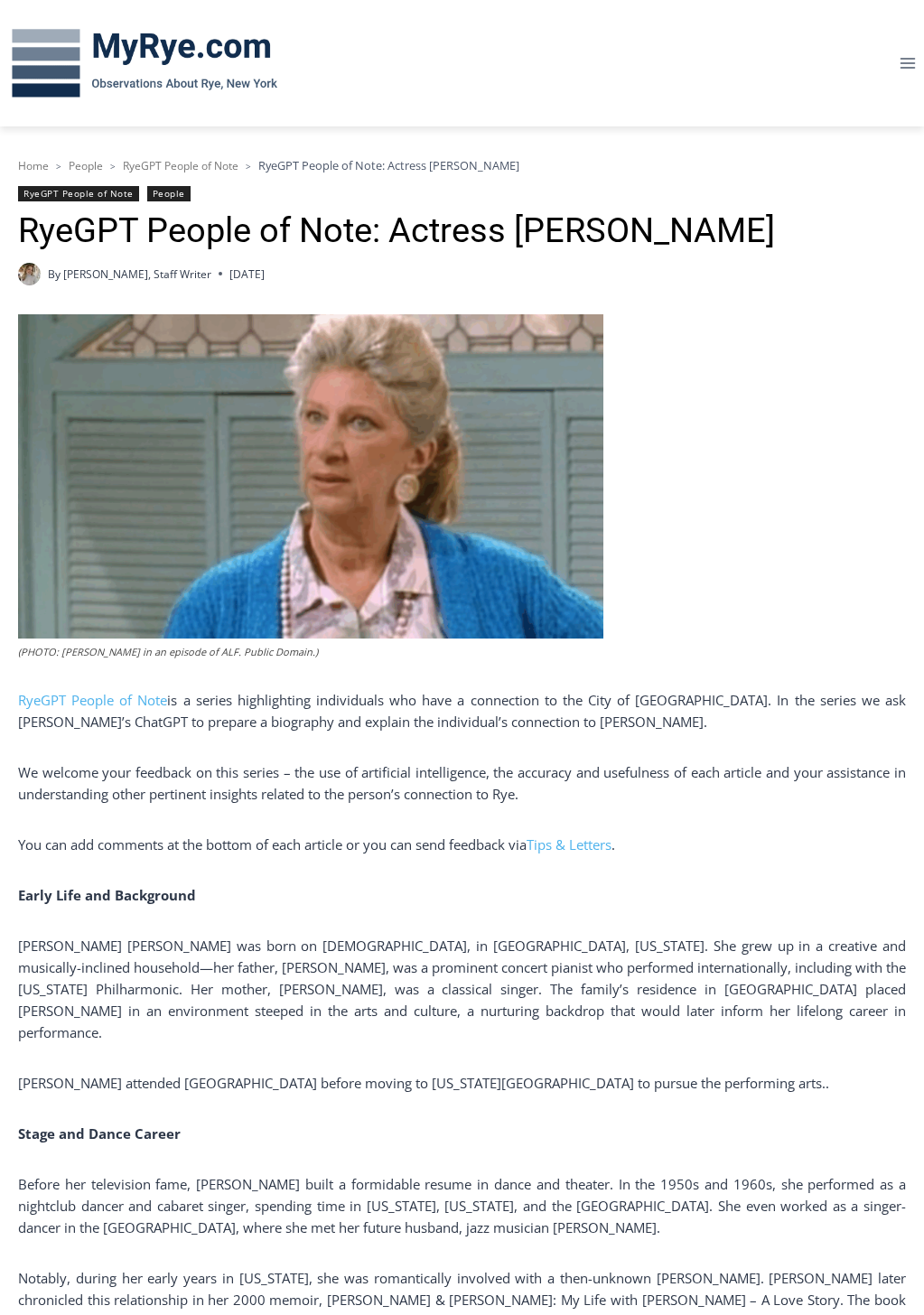  What do you see at coordinates (107, 895) in the screenshot?
I see `strong: Early Life and Background` at bounding box center [107, 895].